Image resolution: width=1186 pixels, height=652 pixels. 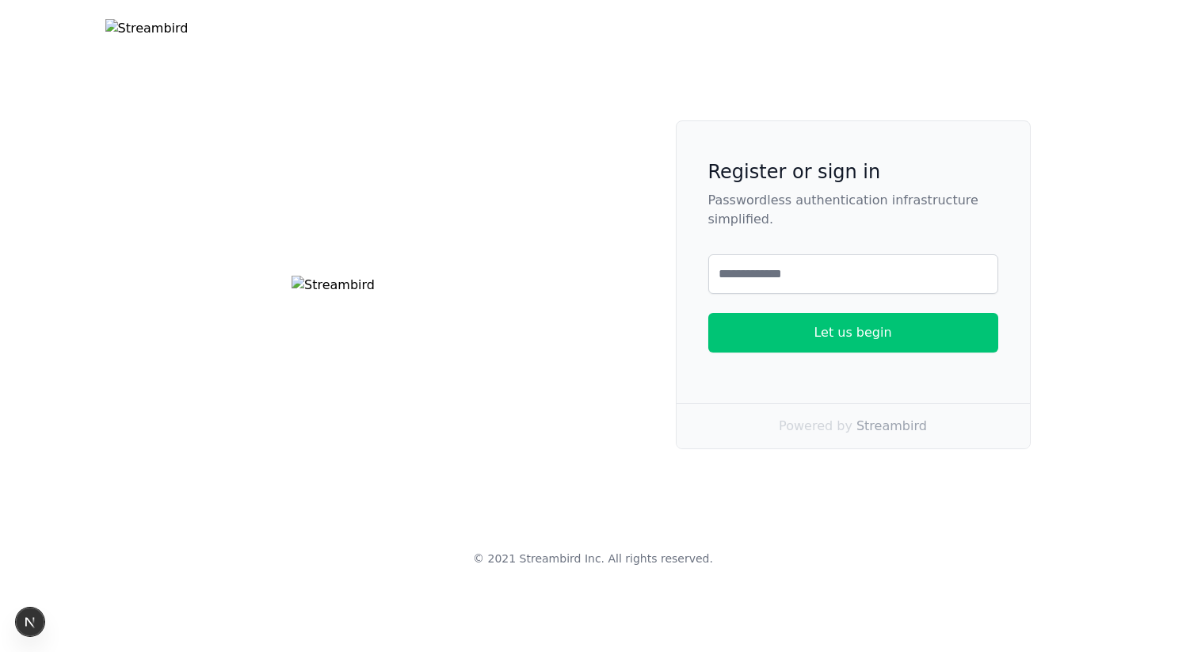 I want to click on span: Streambird, so click(x=892, y=426).